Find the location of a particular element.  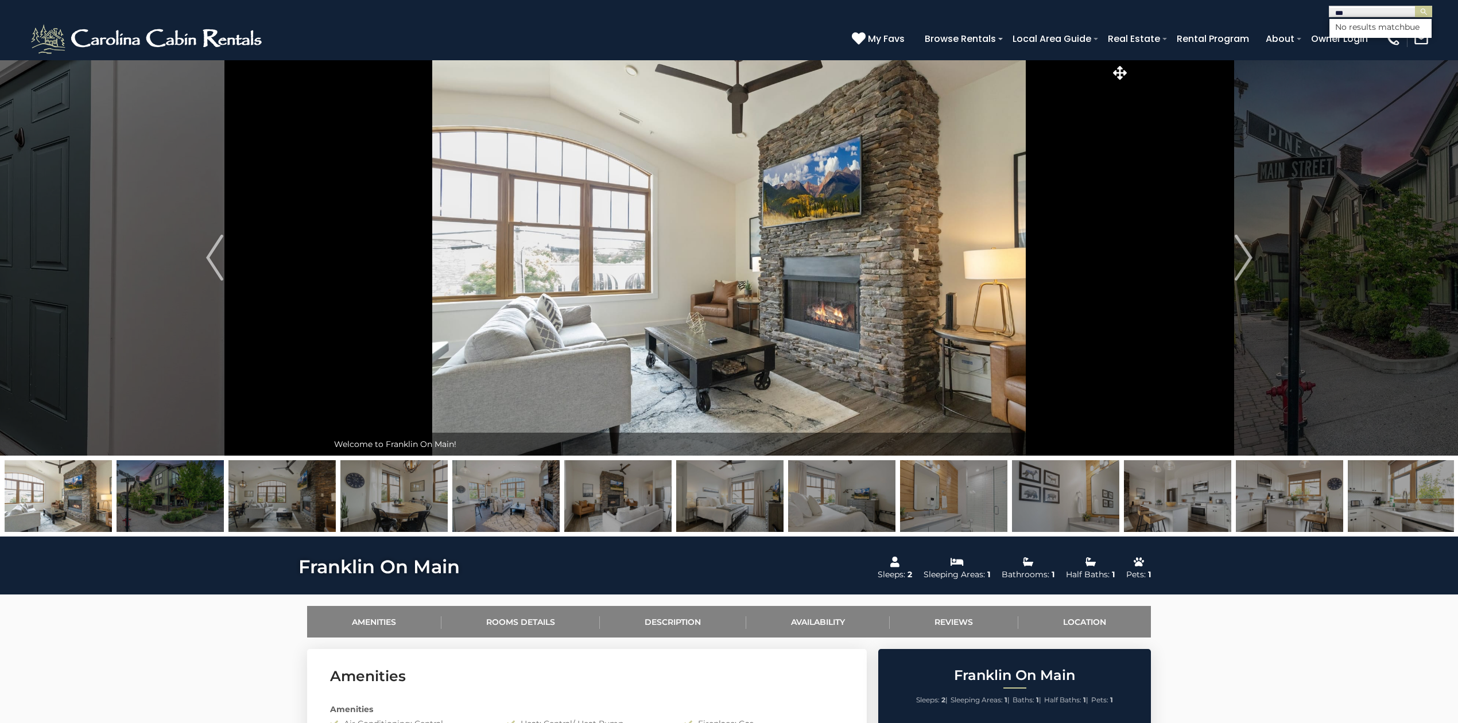

img: 167127308 is located at coordinates (282, 496).